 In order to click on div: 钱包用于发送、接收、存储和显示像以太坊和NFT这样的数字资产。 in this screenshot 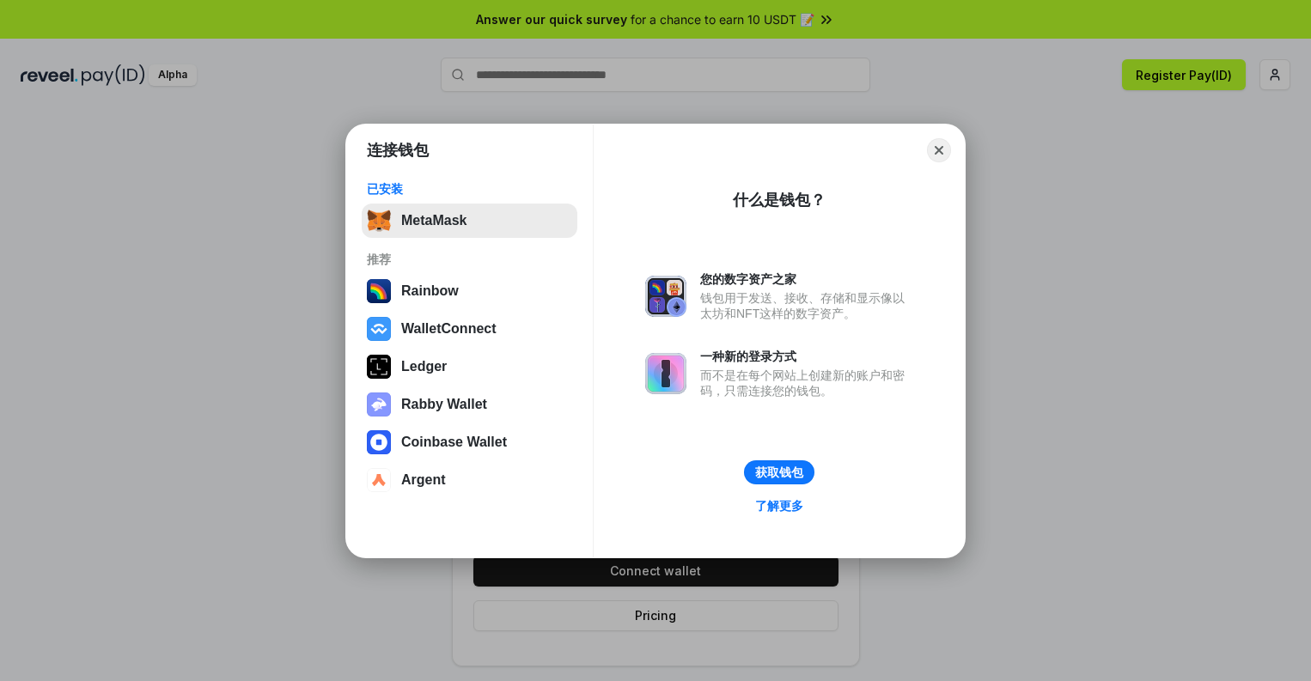, I will do `click(807, 306)`.